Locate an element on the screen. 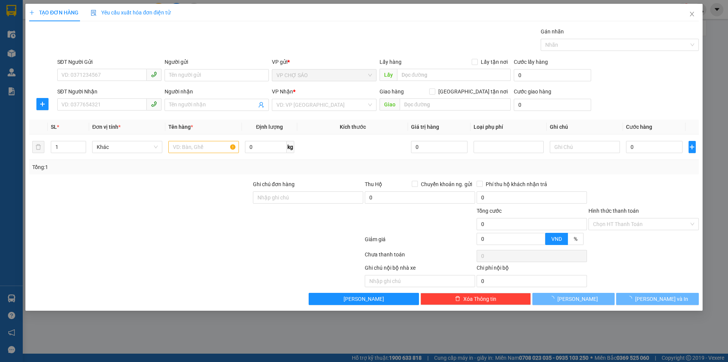  span: Phí thu hộ khách nhận trả is located at coordinates (517, 184).